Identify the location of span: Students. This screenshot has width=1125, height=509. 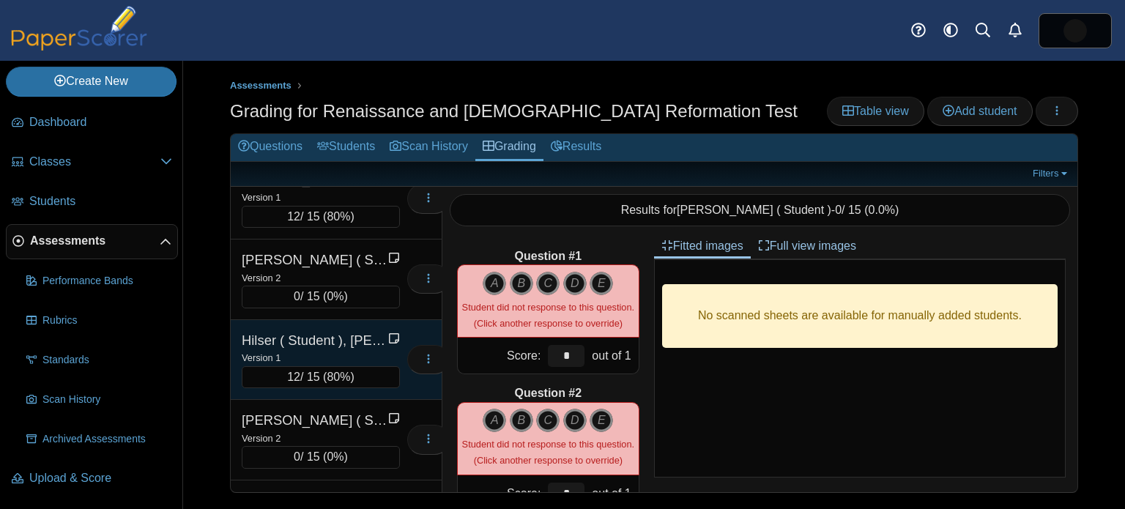
(100, 201).